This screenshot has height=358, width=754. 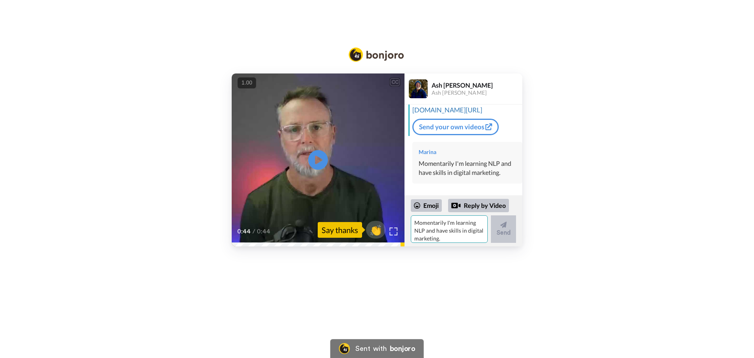 I want to click on img: Profile Image, so click(x=418, y=89).